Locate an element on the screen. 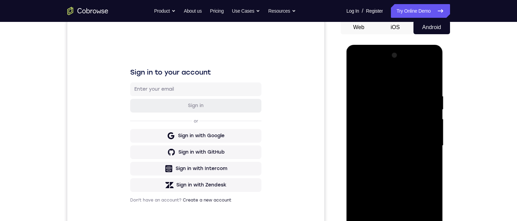 Image resolution: width=517 pixels, height=221 pixels. button: Web is located at coordinates (359, 27).